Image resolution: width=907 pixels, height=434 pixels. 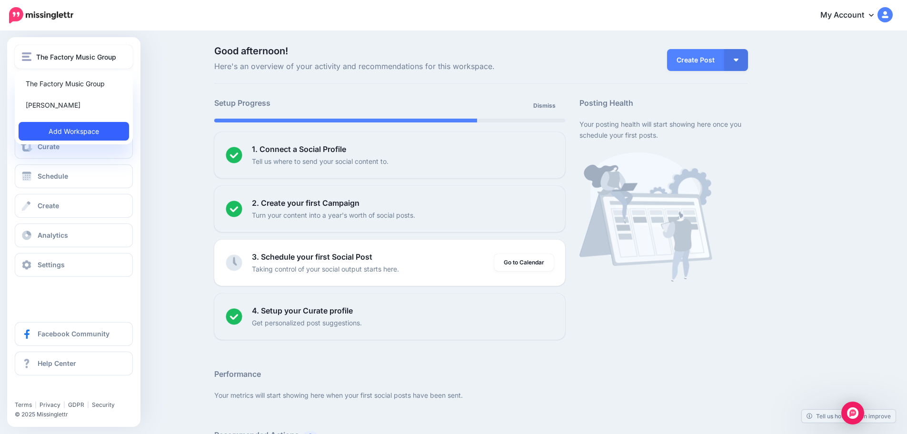 What do you see at coordinates (53, 235) in the screenshot?
I see `span: Analytics` at bounding box center [53, 235].